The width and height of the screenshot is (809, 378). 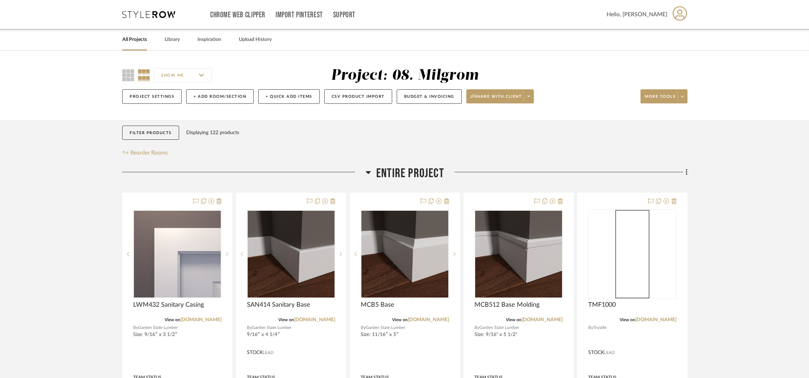 What do you see at coordinates (344, 15) in the screenshot?
I see `a: Support` at bounding box center [344, 15].